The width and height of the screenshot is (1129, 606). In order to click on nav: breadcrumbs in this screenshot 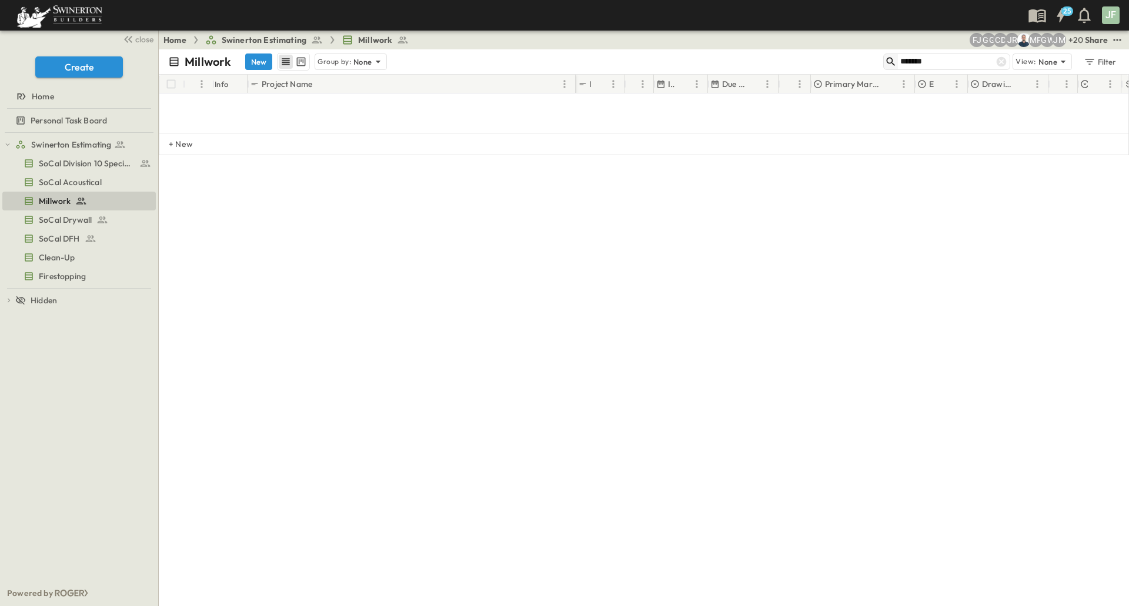, I will do `click(289, 40)`.